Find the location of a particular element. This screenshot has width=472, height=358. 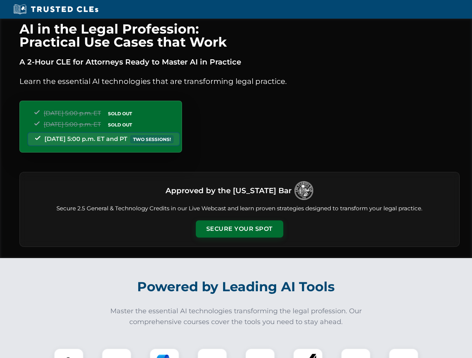

h1: AI in the Legal Profession: Practical Use Cases that Work is located at coordinates (239, 35).